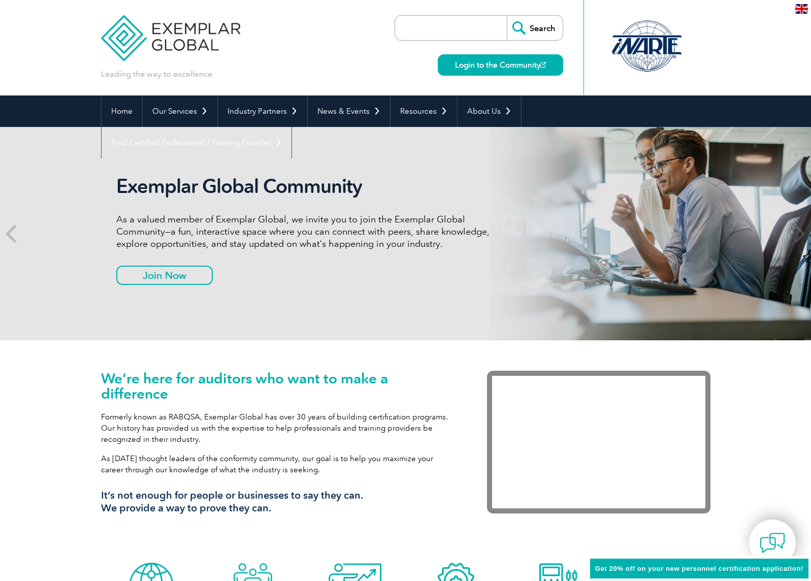  I want to click on input: Search, so click(535, 28).